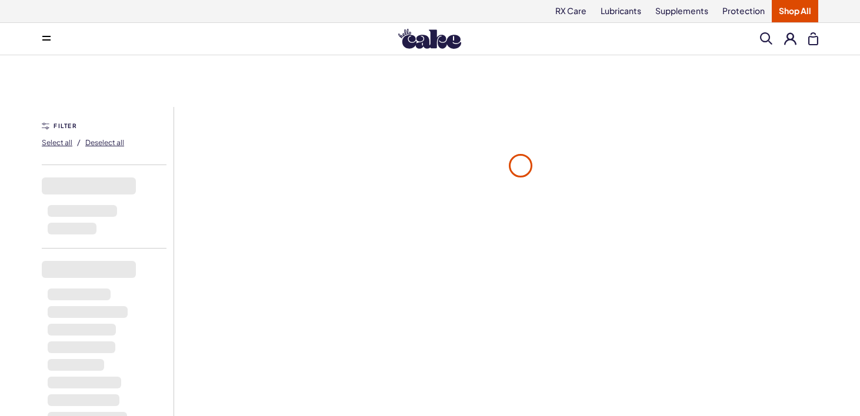  What do you see at coordinates (105, 142) in the screenshot?
I see `span: Deselect all` at bounding box center [105, 142].